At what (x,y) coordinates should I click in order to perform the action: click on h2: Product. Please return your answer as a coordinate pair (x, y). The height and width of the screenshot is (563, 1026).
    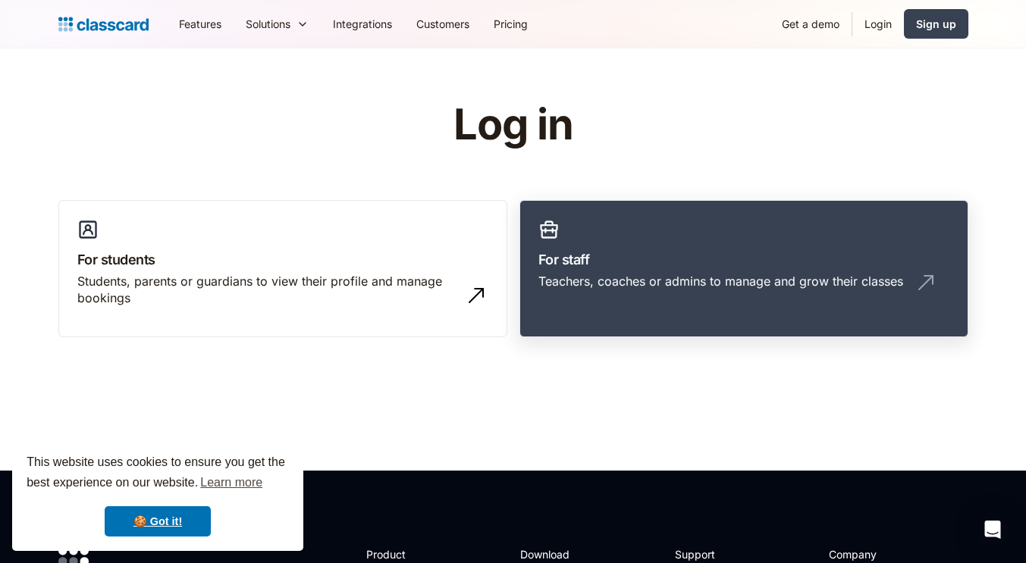
    Looking at the image, I should click on (406, 554).